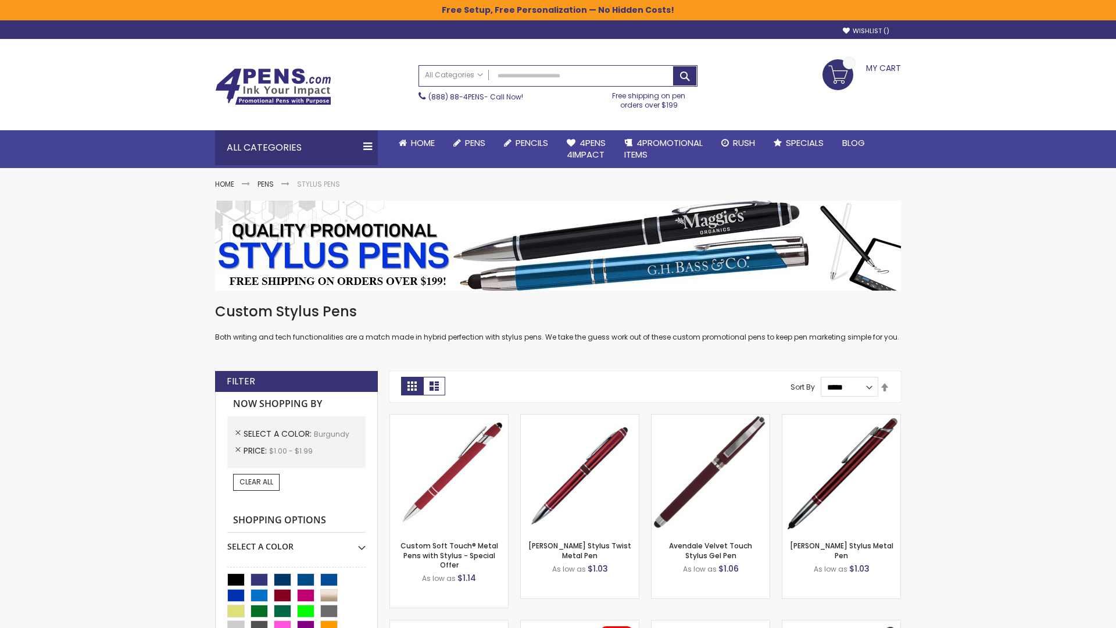 The height and width of the screenshot is (628, 1116). Describe the element at coordinates (586, 148) in the screenshot. I see `span: 4Pens 4impact` at that location.